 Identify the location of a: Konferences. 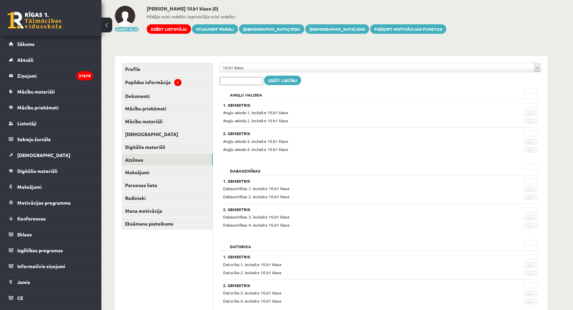
(51, 219).